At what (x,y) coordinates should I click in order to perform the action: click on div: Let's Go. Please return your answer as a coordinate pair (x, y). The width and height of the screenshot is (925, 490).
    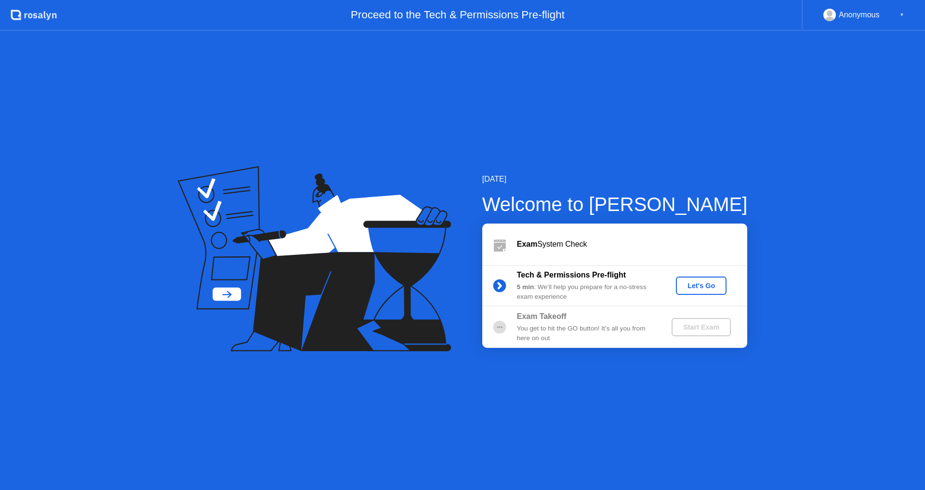
    Looking at the image, I should click on (701, 286).